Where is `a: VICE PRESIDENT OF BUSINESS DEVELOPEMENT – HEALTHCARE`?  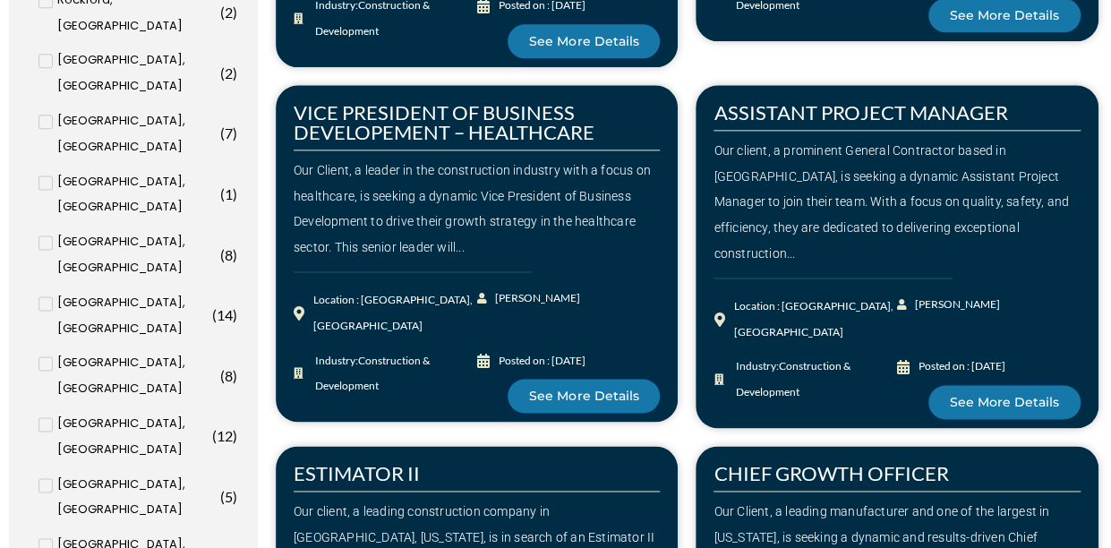 a: VICE PRESIDENT OF BUSINESS DEVELOPEMENT – HEALTHCARE is located at coordinates (444, 122).